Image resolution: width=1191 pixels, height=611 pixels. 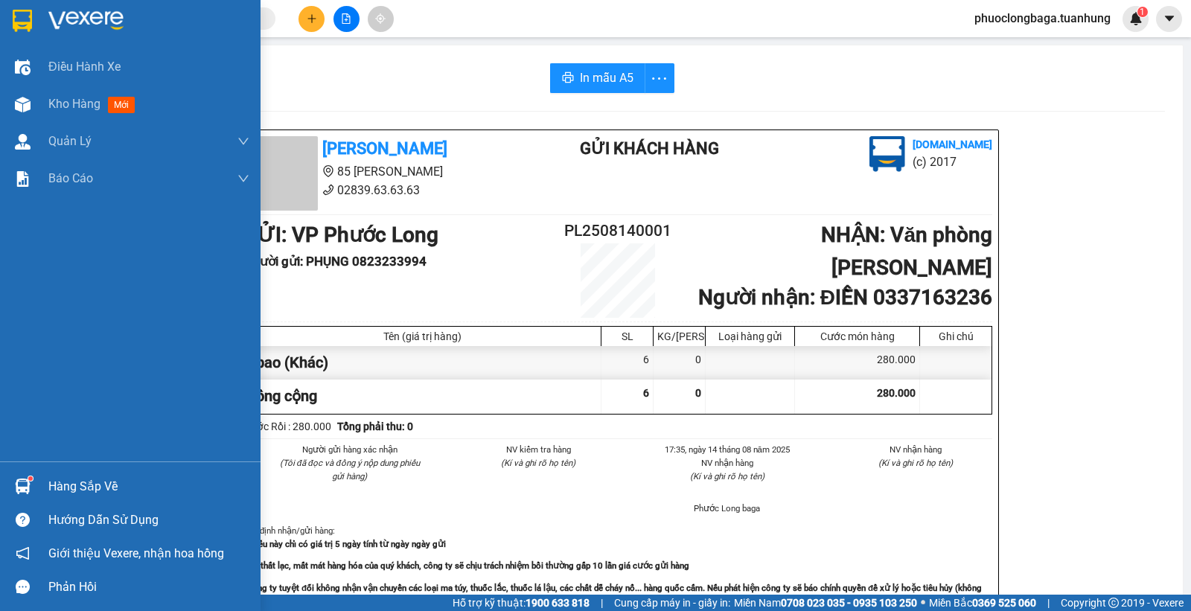 I want to click on span: file-add, so click(x=346, y=19).